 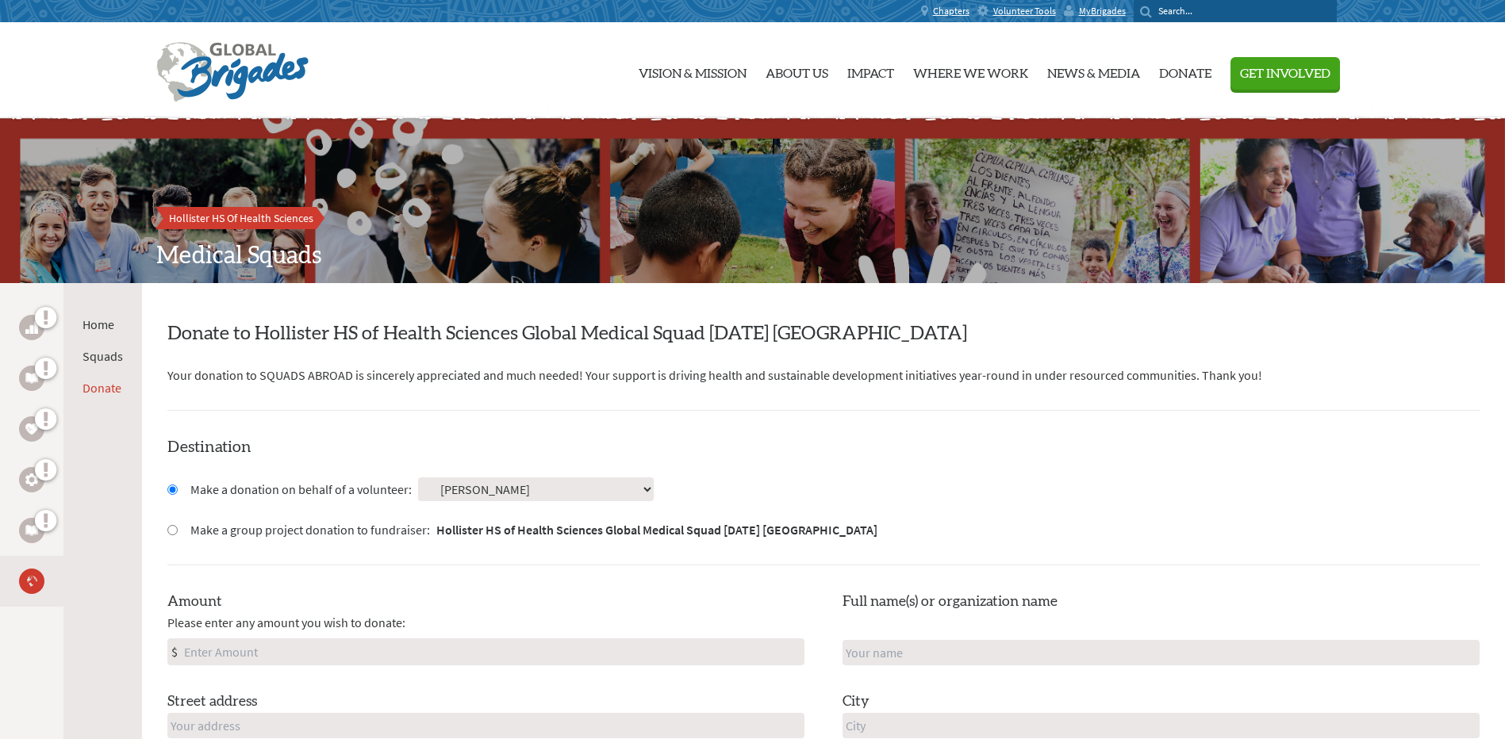 What do you see at coordinates (1093, 71) in the screenshot?
I see `a: News & Media` at bounding box center [1093, 71].